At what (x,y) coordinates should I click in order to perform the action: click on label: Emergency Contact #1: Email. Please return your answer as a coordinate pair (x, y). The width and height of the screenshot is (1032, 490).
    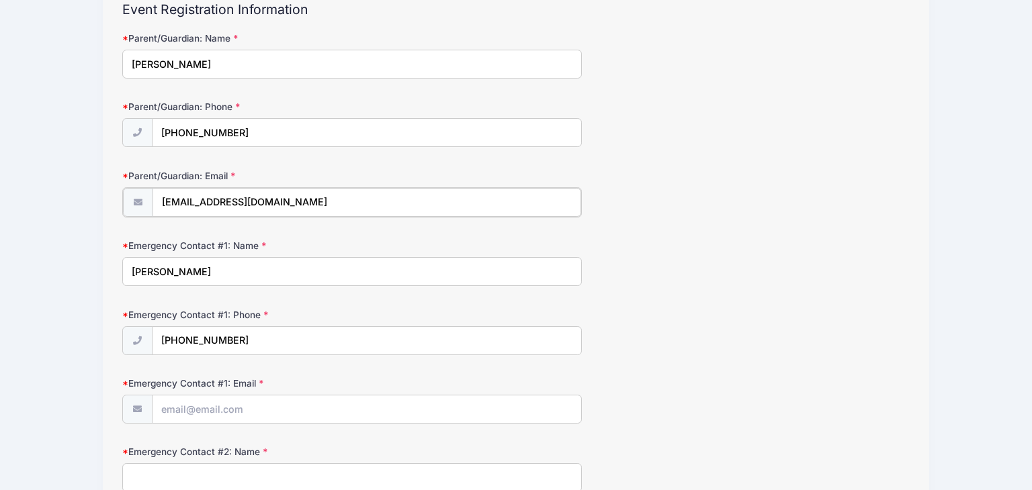
    Looking at the image, I should click on (253, 384).